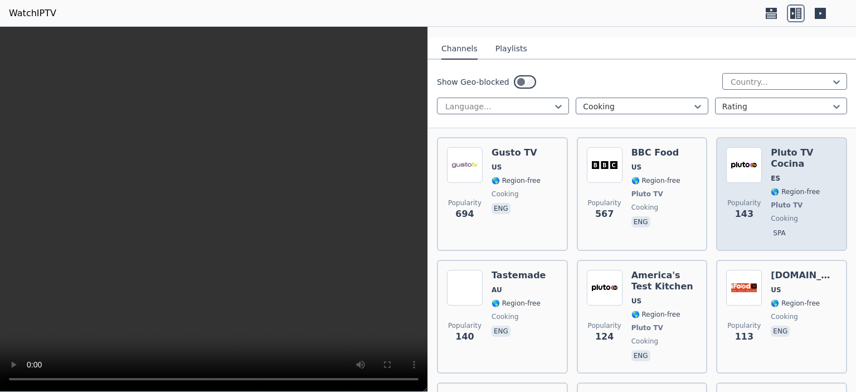  I want to click on span: 140, so click(464, 337).